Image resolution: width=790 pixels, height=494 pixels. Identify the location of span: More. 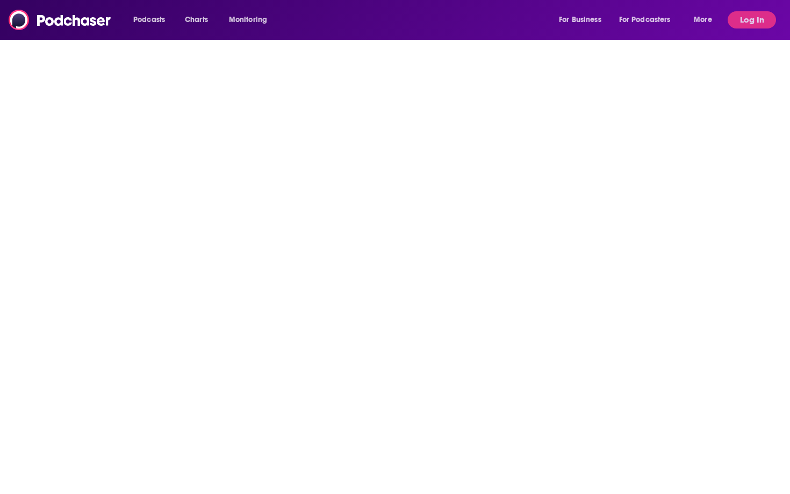
(703, 20).